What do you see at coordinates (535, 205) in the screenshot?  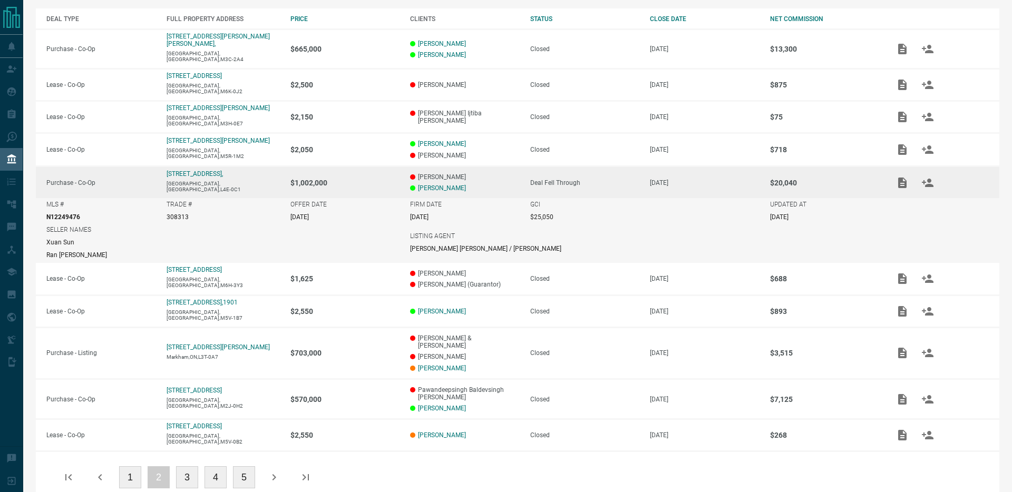 I see `p: GCI` at bounding box center [535, 205].